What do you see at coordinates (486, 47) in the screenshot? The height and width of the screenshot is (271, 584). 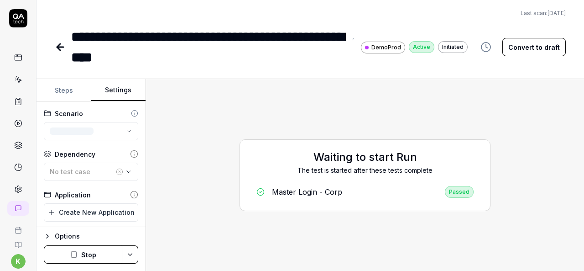 I see `button: View version history` at bounding box center [486, 47].